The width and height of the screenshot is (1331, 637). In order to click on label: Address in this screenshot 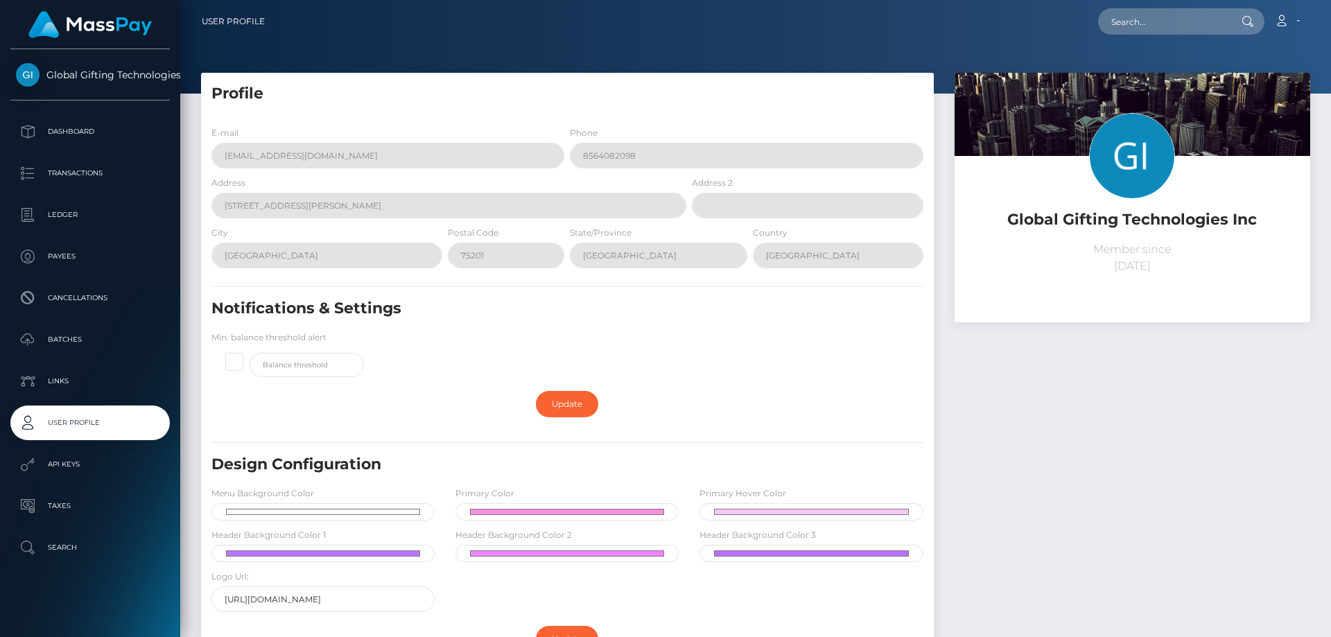, I will do `click(228, 183)`.